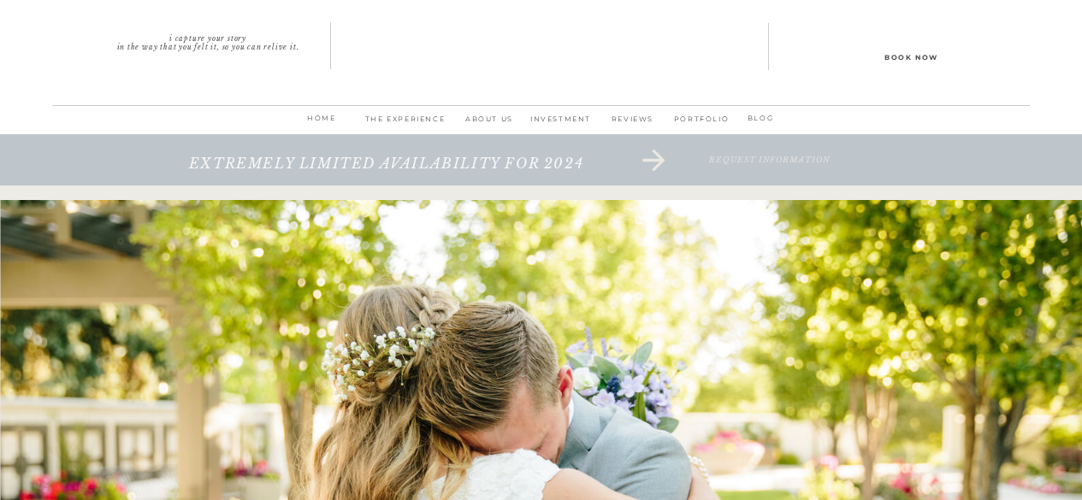 This screenshot has width=1082, height=500. I want to click on a: THE EXPERIENCE, so click(406, 124).